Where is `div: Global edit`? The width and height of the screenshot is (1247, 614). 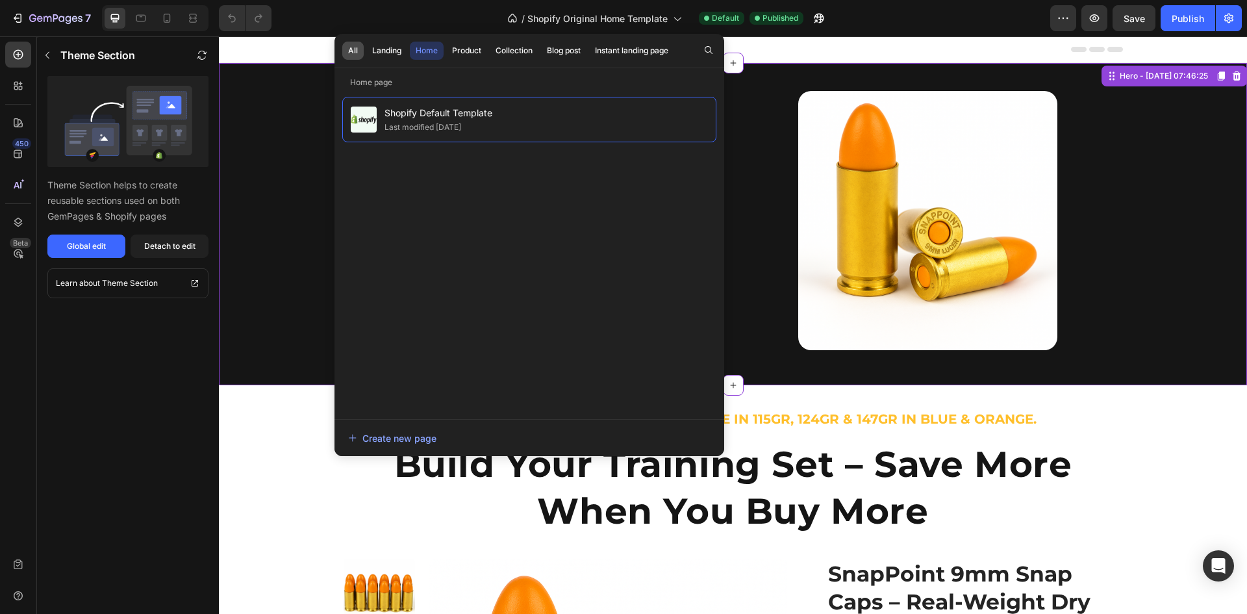 div: Global edit is located at coordinates (86, 246).